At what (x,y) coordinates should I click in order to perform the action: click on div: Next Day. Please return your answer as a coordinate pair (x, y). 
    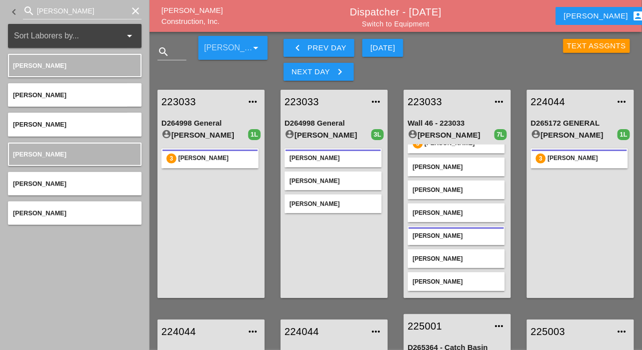
    Looking at the image, I should click on (318, 72).